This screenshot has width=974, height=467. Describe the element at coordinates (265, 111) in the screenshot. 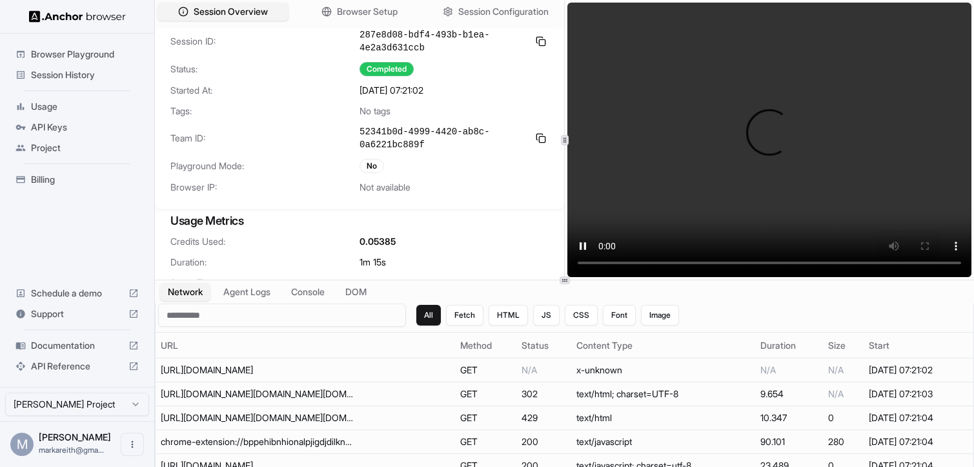

I see `span: Tags:` at that location.